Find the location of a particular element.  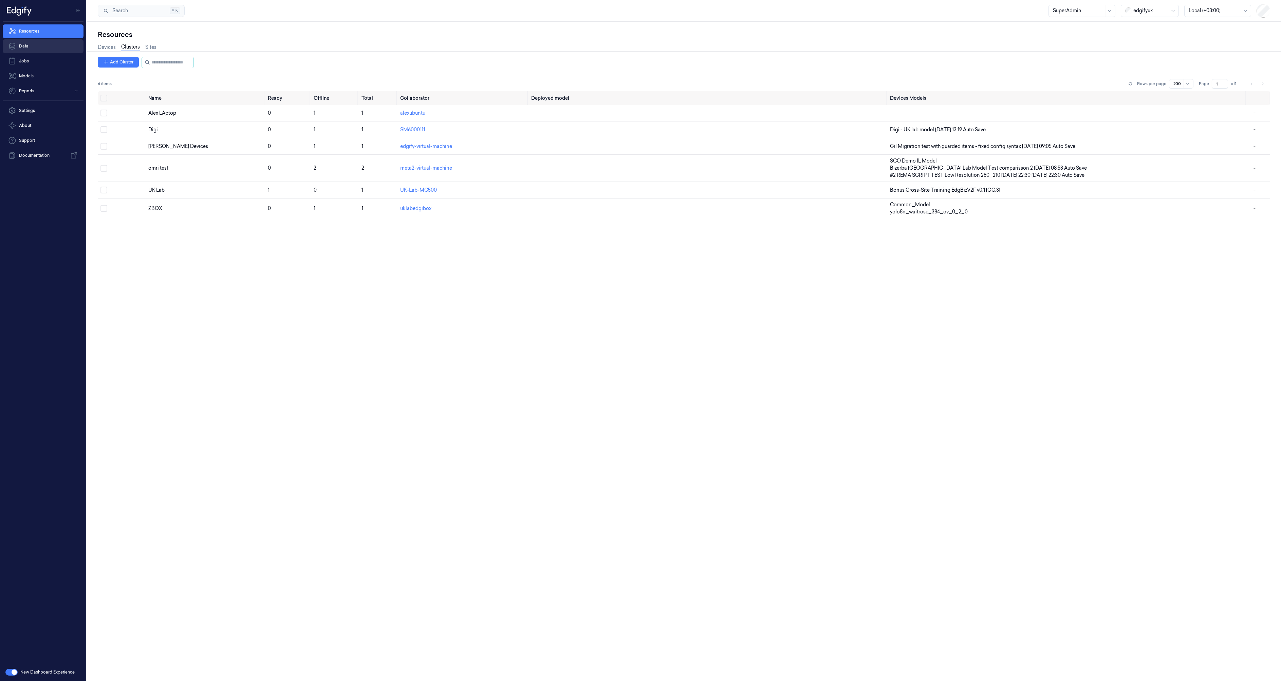

div: yolo8n_waitrose_384_ov_0_2_0 is located at coordinates (1067, 212).